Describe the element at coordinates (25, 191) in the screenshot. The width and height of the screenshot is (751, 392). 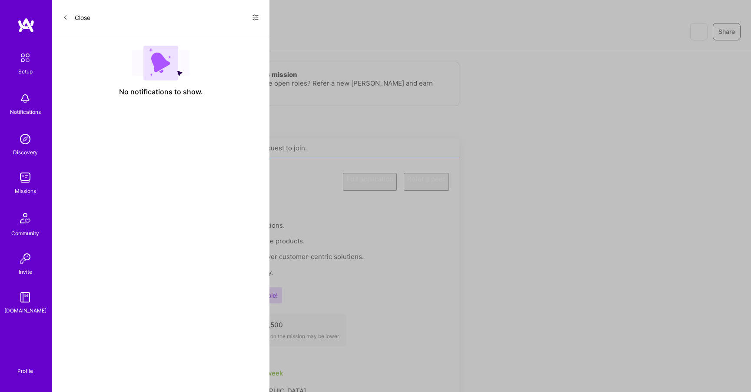
I see `div: Missions` at that location.